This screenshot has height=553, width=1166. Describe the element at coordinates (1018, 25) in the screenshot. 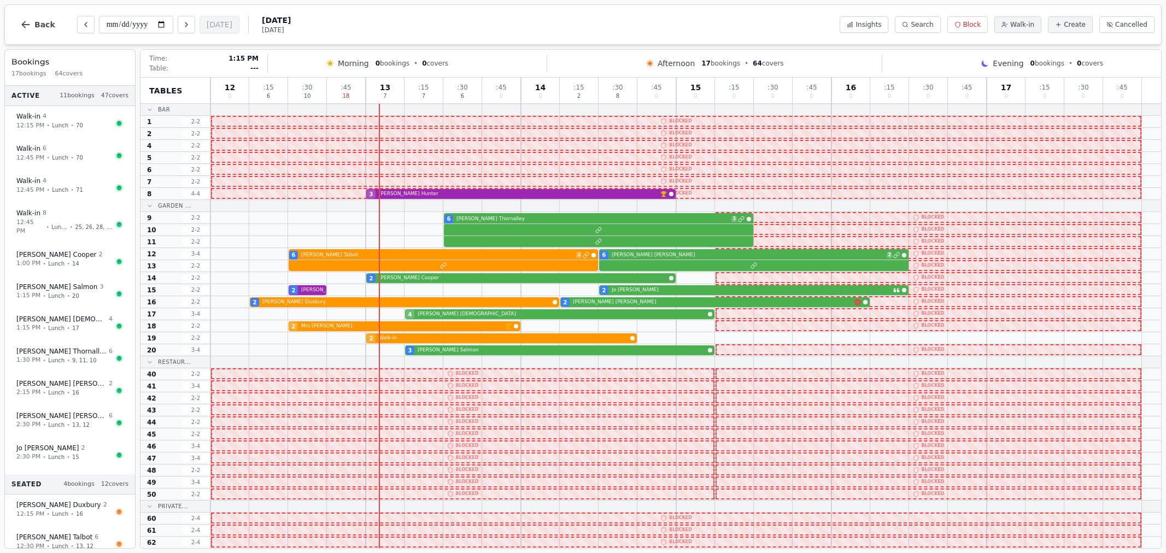

I see `button: Walk-in` at that location.